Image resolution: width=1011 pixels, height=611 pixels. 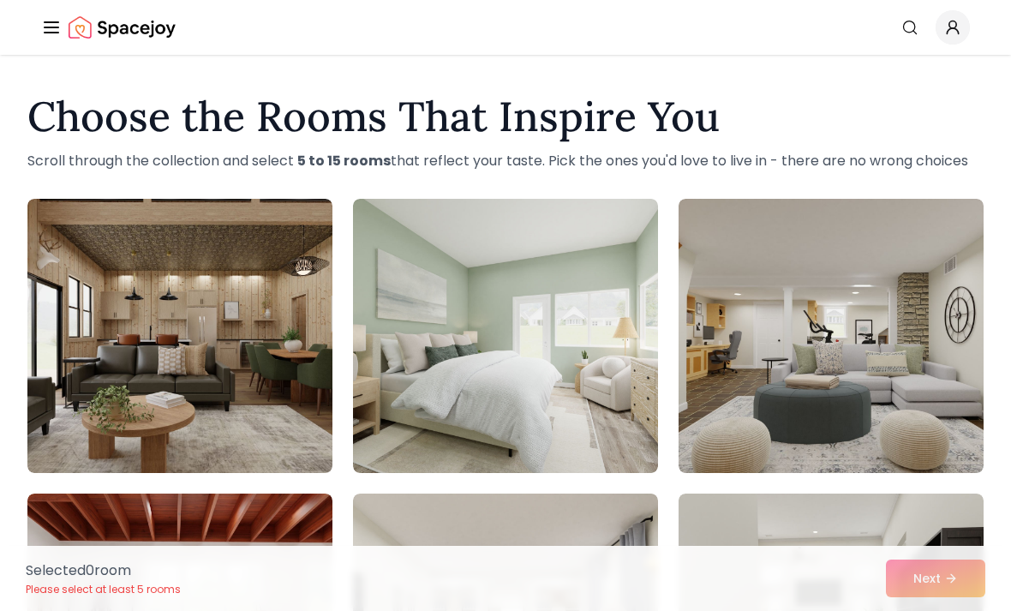 I want to click on img: Room room-2, so click(x=505, y=336).